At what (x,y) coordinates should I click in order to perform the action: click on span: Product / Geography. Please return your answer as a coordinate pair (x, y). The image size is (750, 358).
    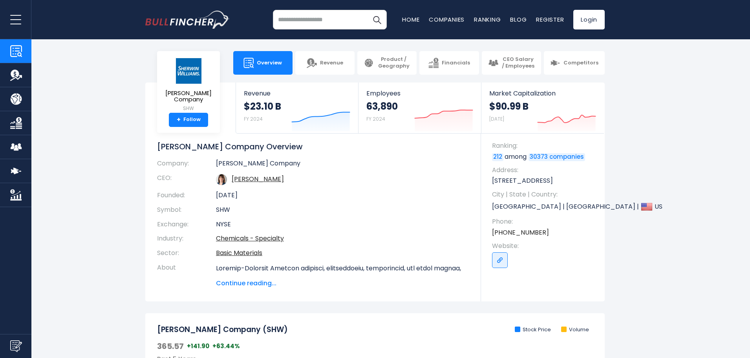
    Looking at the image, I should click on (393, 63).